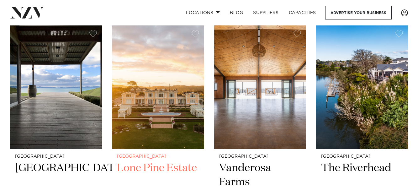  I want to click on a: Capacities, so click(302, 13).